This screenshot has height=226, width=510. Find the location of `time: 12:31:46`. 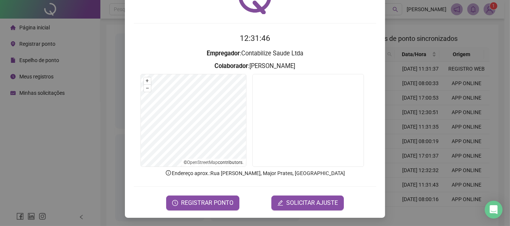

time: 12:31:46 is located at coordinates (255, 38).